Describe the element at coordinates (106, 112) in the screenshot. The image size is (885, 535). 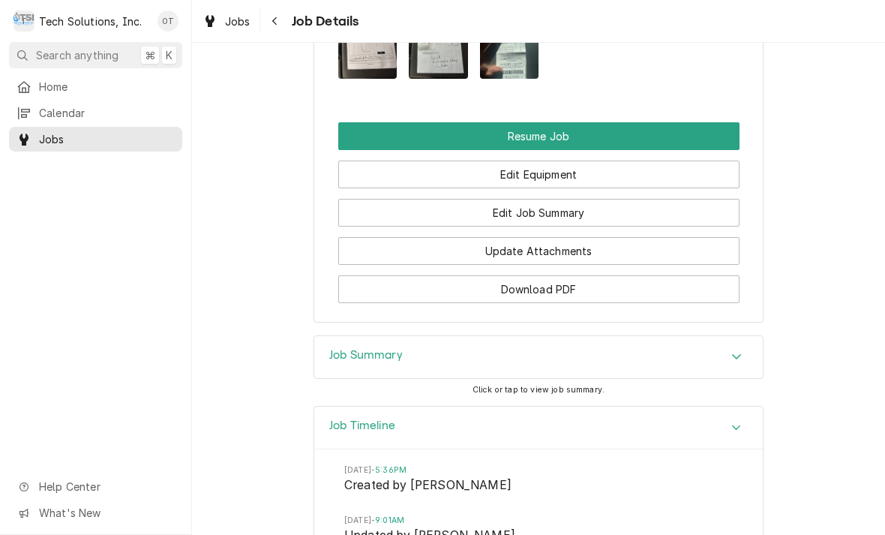
I see `span: Calendar` at that location.